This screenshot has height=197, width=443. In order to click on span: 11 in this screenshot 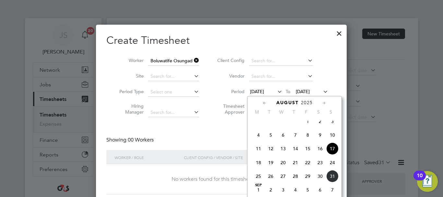, I will do `click(259, 149)`.